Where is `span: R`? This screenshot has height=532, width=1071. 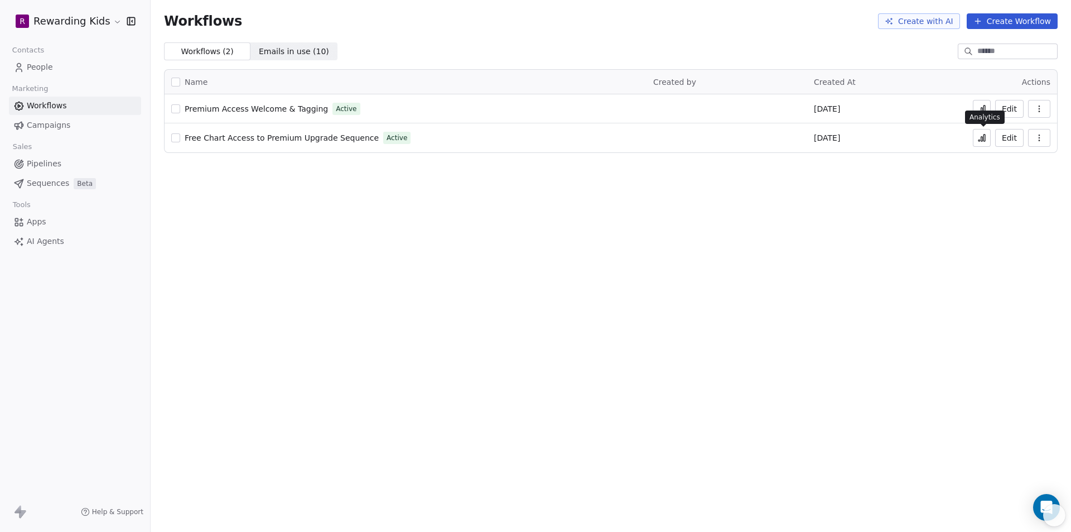
span: R is located at coordinates (22, 21).